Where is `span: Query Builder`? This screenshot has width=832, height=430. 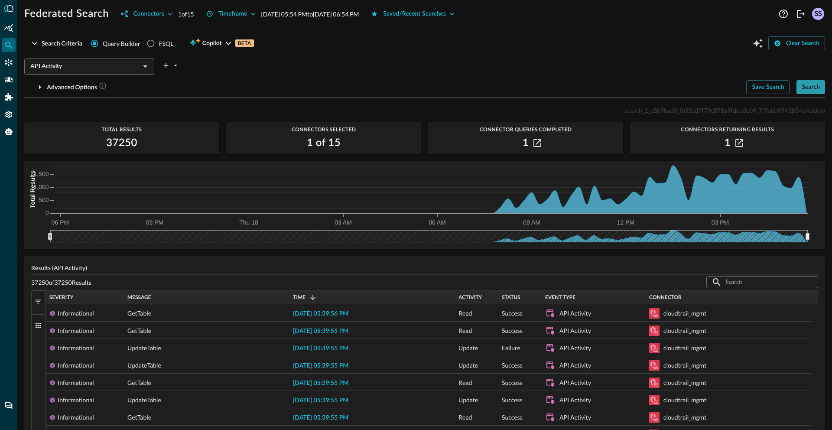
span: Query Builder is located at coordinates (121, 43).